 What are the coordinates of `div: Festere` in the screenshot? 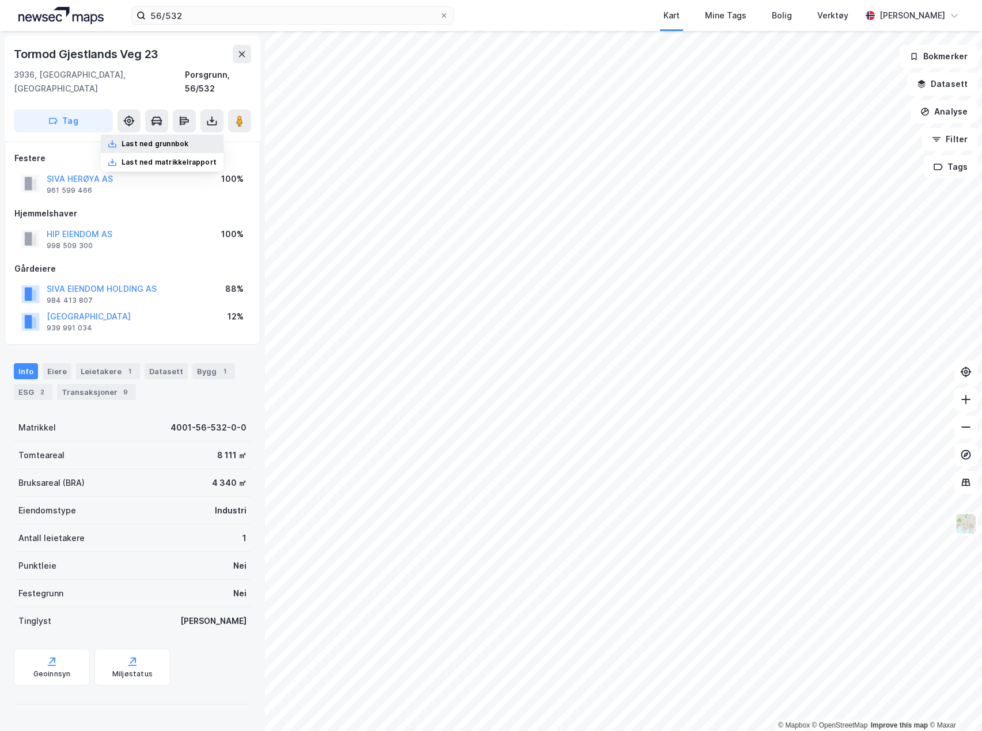 It's located at (132, 158).